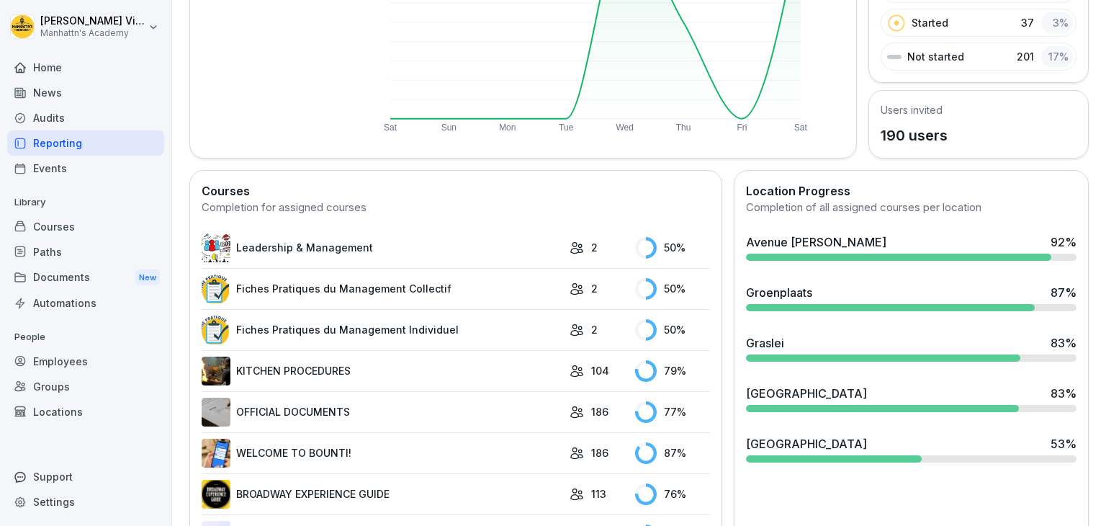 This screenshot has width=1106, height=526. Describe the element at coordinates (1057, 22) in the screenshot. I see `div: 3 %` at that location.